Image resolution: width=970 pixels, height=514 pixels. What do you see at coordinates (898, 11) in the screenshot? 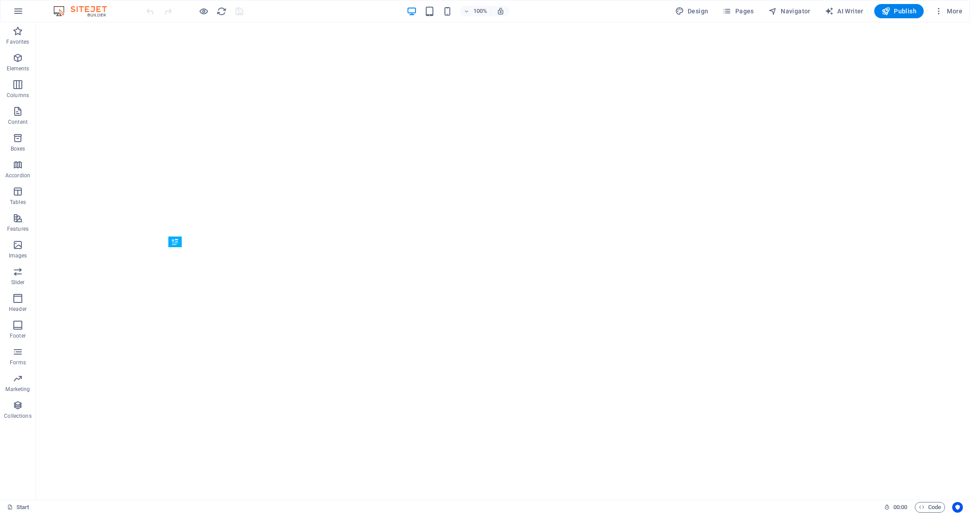
I see `button: Publish` at bounding box center [898, 11].